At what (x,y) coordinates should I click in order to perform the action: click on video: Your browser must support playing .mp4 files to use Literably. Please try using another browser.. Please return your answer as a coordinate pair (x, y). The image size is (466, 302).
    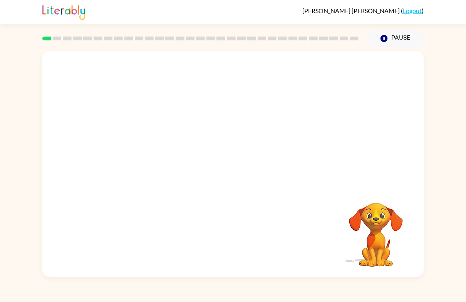
    Looking at the image, I should click on (376, 229).